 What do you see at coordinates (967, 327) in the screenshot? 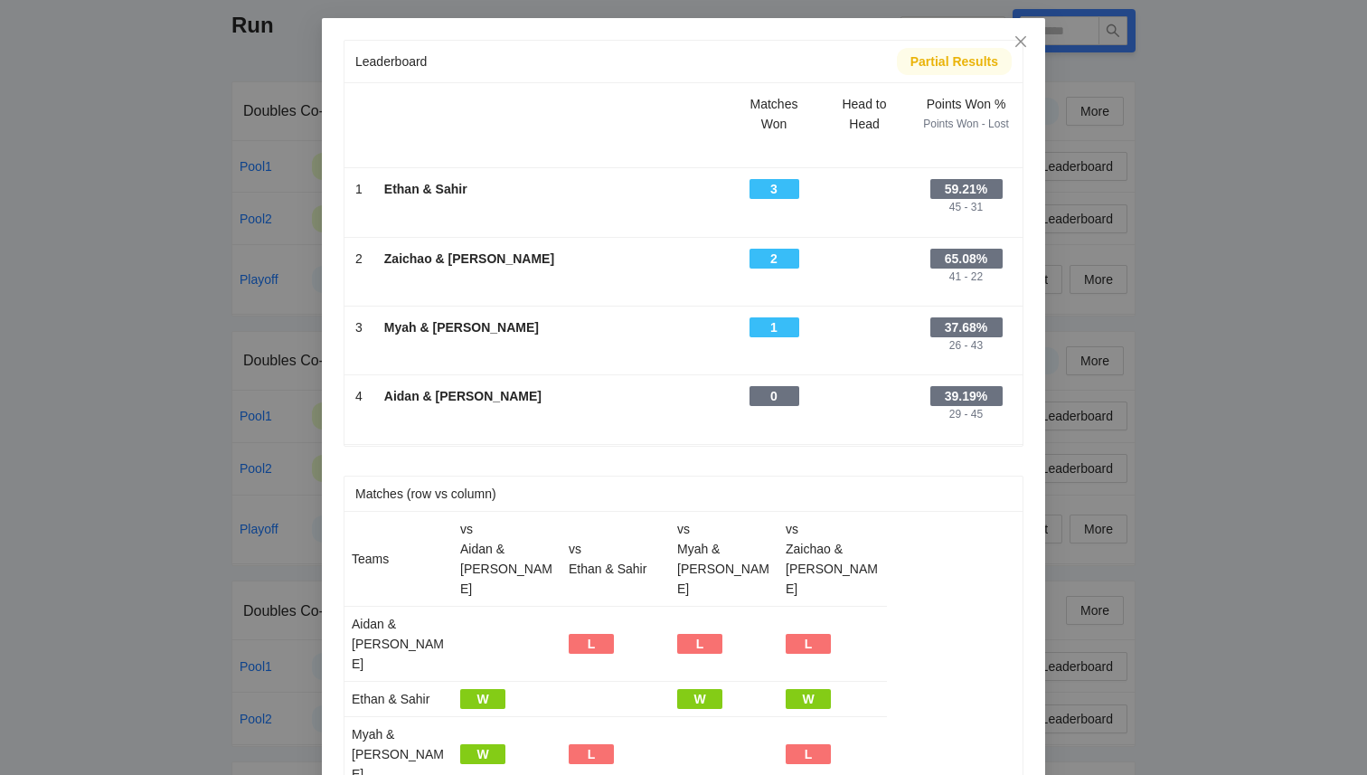
I see `div: 37.68%` at bounding box center [967, 327].